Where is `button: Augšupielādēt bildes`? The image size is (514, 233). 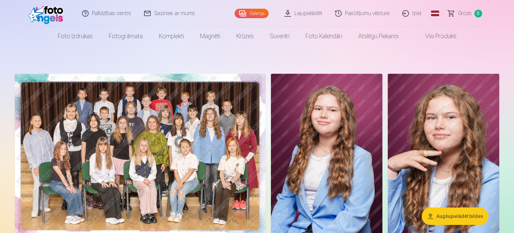 button: Augšupielādēt bildes is located at coordinates (455, 216).